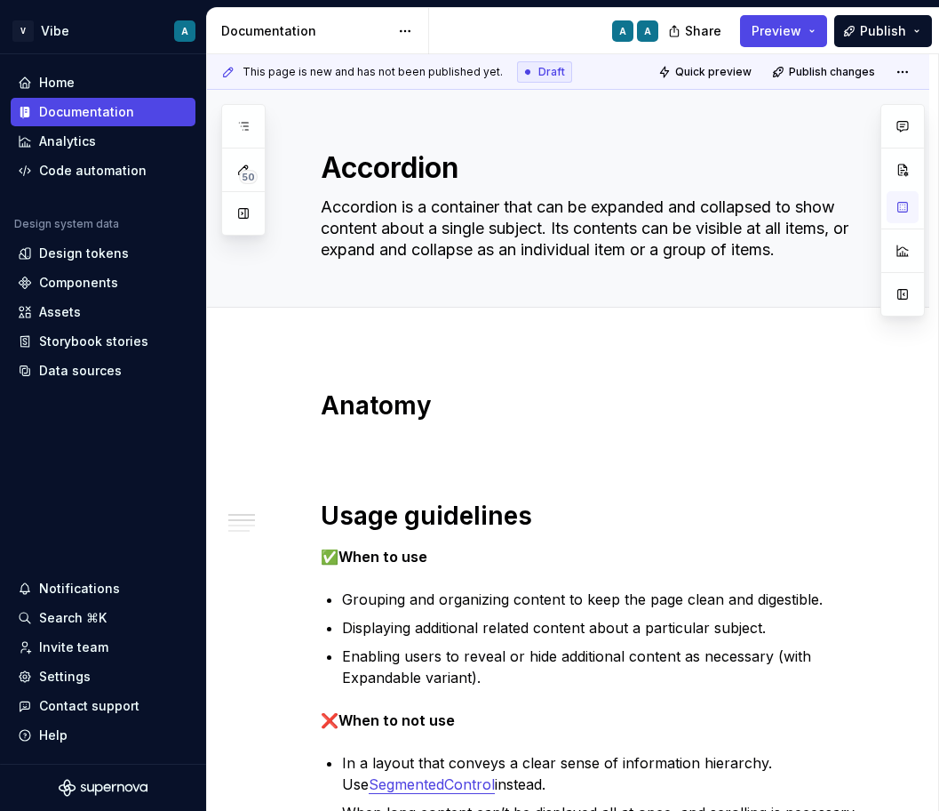 The height and width of the screenshot is (811, 939). What do you see at coordinates (600, 667) in the screenshot?
I see `p: Enabling users to reveal or hide additional content as necessary (with Expandable variant).` at bounding box center [600, 667].